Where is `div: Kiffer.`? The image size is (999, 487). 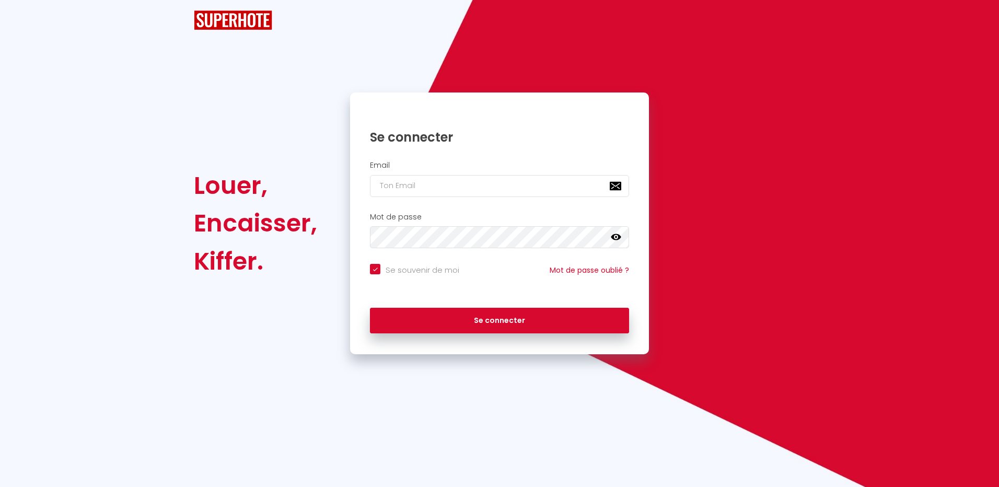 div: Kiffer. is located at coordinates (256, 261).